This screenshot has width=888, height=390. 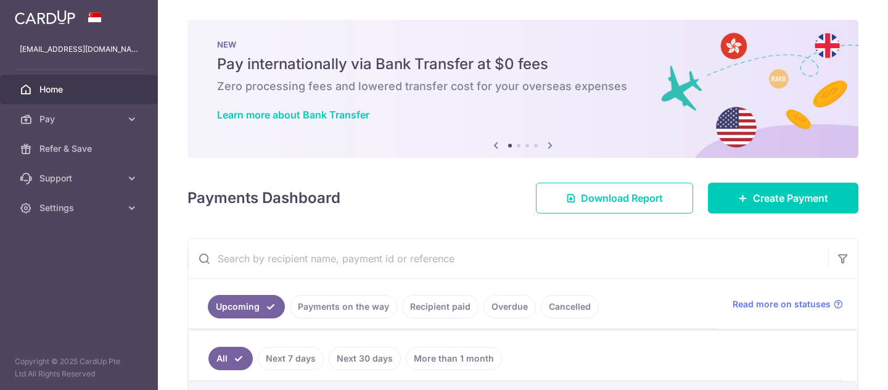 I want to click on img: CardUp, so click(x=45, y=17).